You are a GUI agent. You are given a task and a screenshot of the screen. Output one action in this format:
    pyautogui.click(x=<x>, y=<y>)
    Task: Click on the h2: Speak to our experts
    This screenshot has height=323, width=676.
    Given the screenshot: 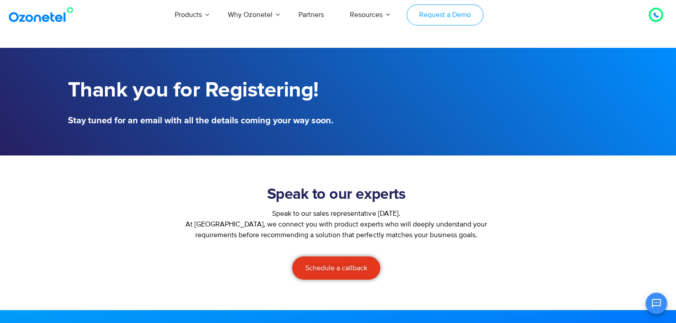 What is the action you would take?
    pyautogui.click(x=336, y=195)
    